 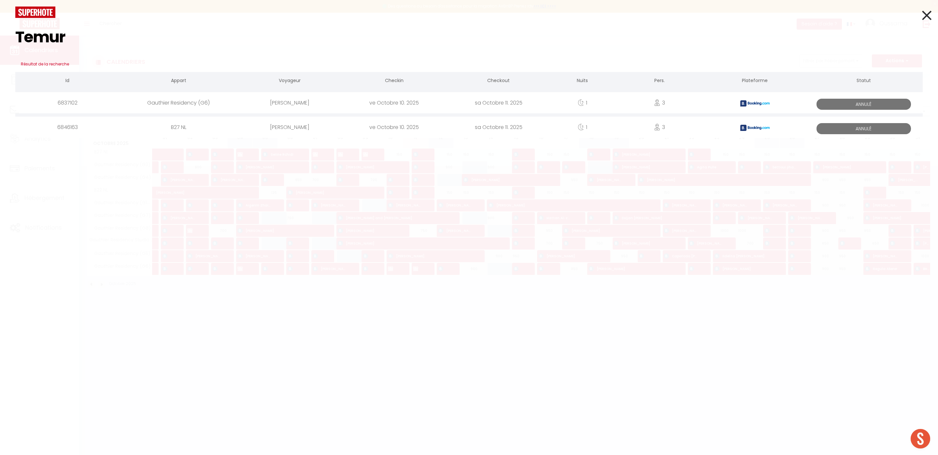 I want to click on h3: Résultat de la recherche, so click(x=469, y=64).